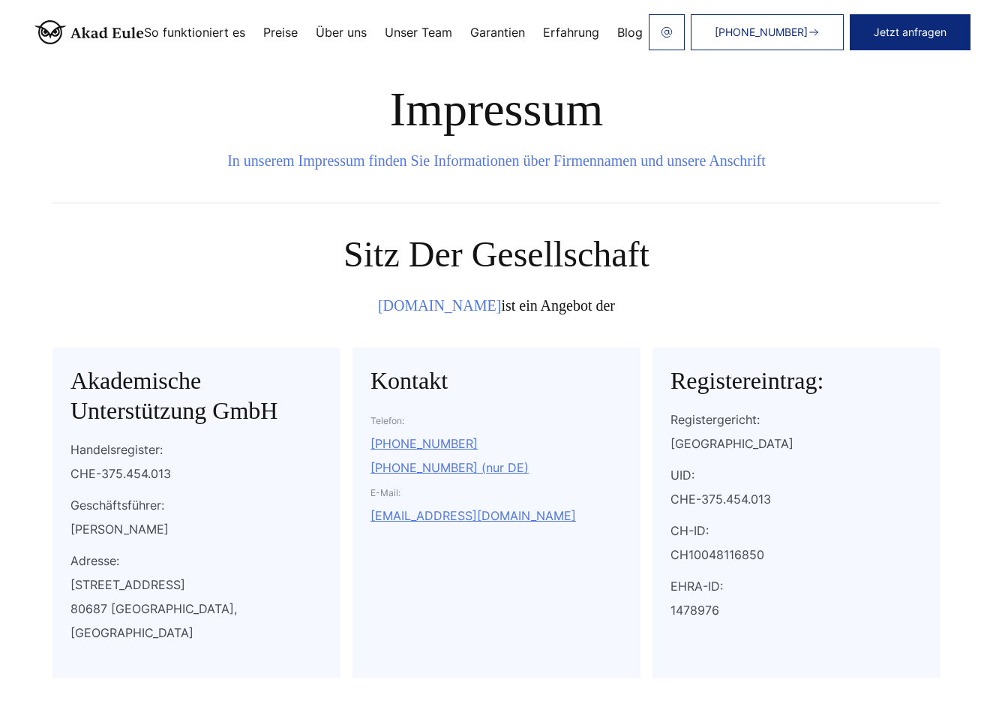  What do you see at coordinates (197, 449) in the screenshot?
I see `p: Handelsregister:` at bounding box center [197, 449].